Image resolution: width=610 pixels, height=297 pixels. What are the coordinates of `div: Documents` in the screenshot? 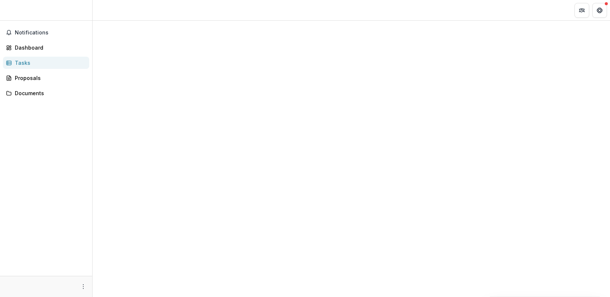 It's located at (49, 93).